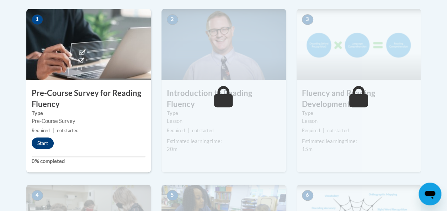  What do you see at coordinates (37, 20) in the screenshot?
I see `span: 1` at bounding box center [37, 20].